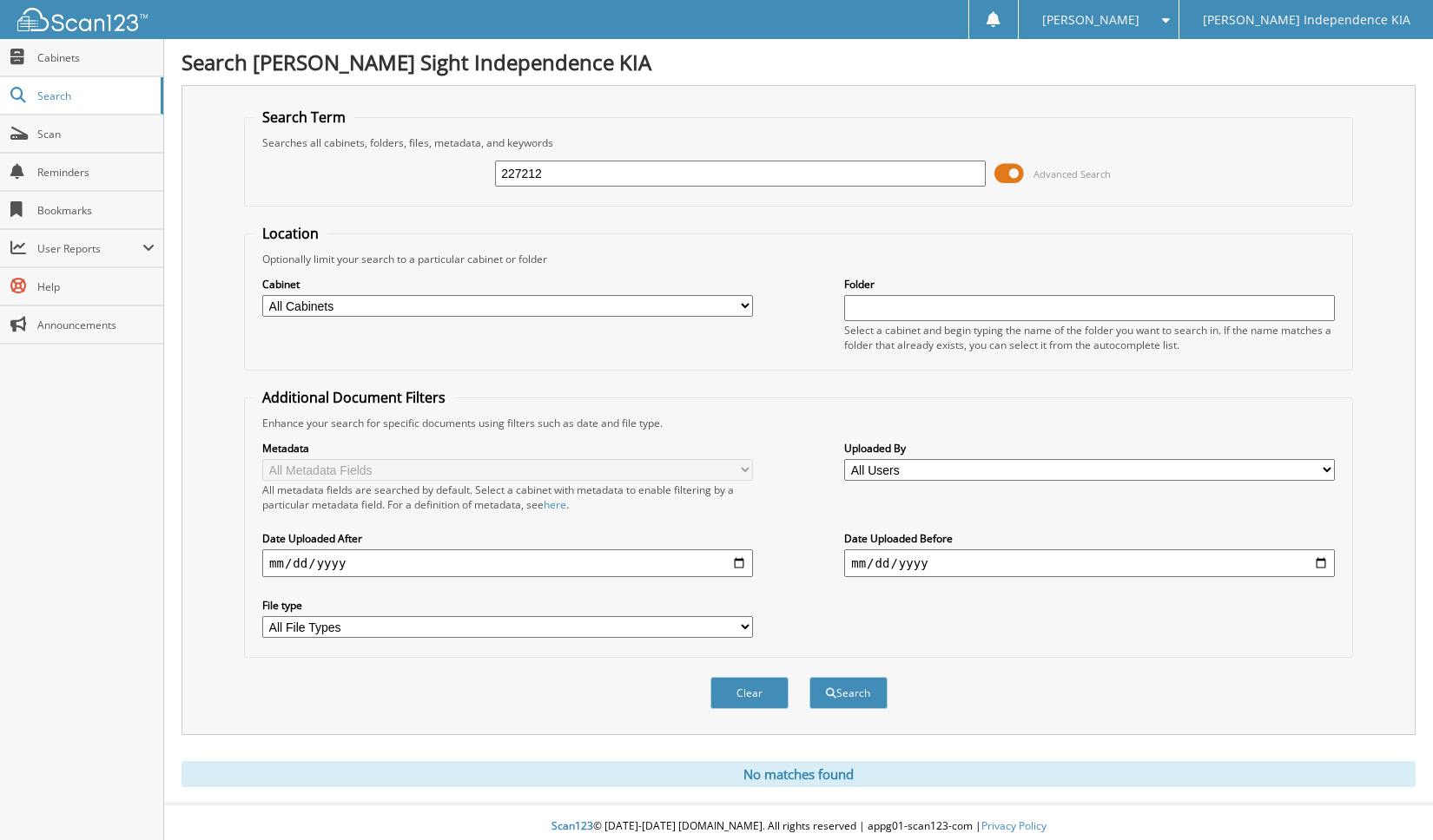  Describe the element at coordinates (1089, 284) in the screenshot. I see `label: Folder` at that location.